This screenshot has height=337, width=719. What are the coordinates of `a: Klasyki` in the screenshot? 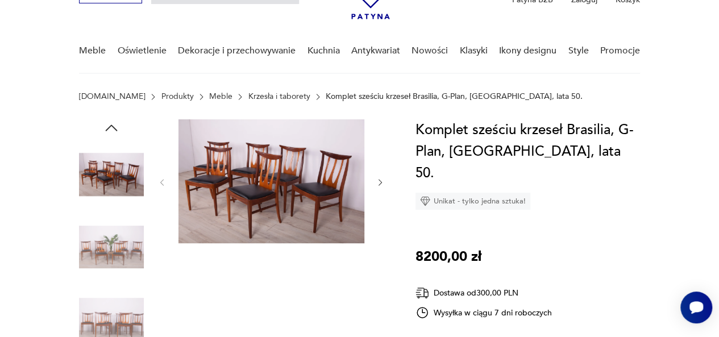 It's located at (473, 51).